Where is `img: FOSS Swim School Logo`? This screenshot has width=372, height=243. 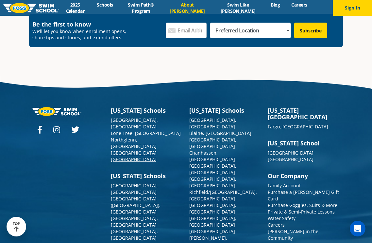
img: FOSS Swim School Logo is located at coordinates (31, 8).